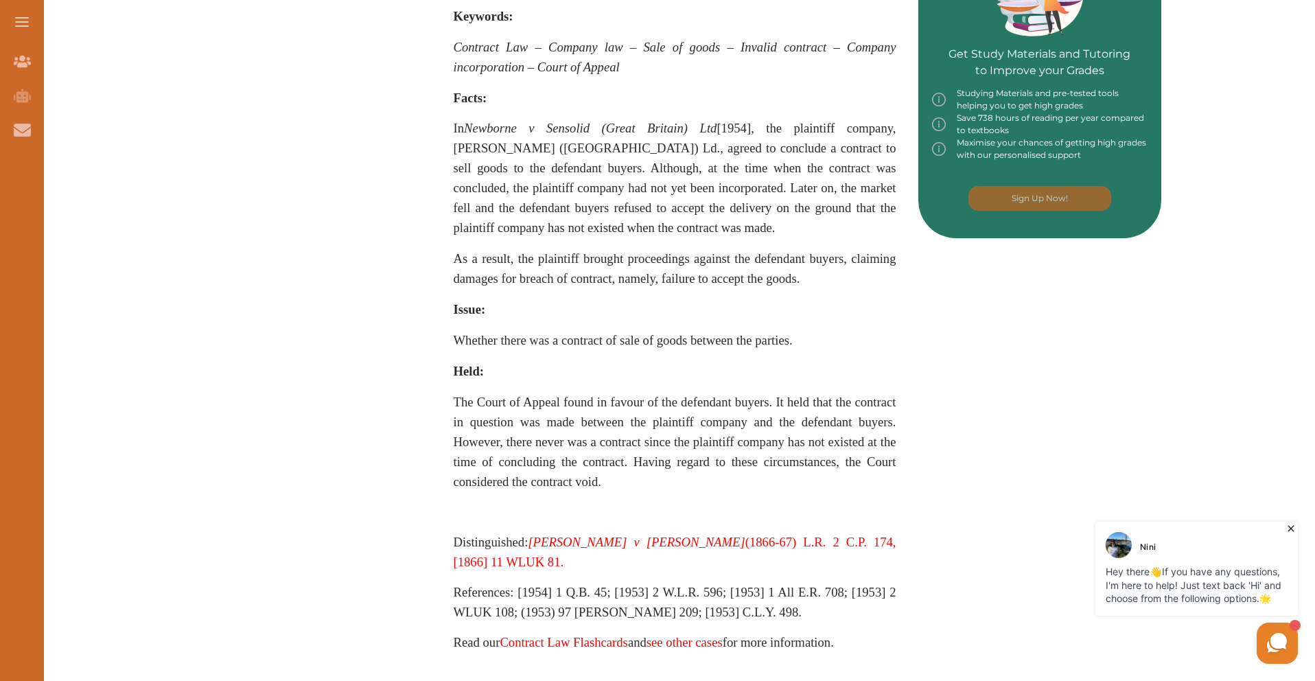  Describe the element at coordinates (684, 642) in the screenshot. I see `a: see other cases` at that location.